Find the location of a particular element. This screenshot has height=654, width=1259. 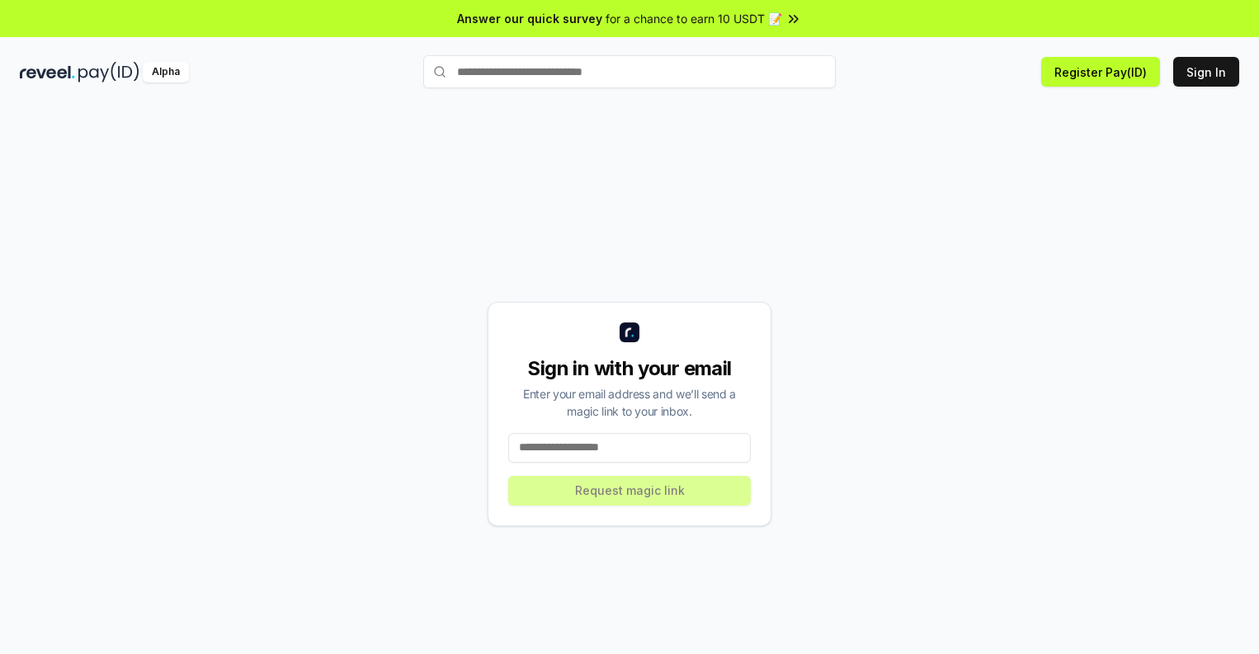

button: Register Pay(ID) is located at coordinates (1100, 72).